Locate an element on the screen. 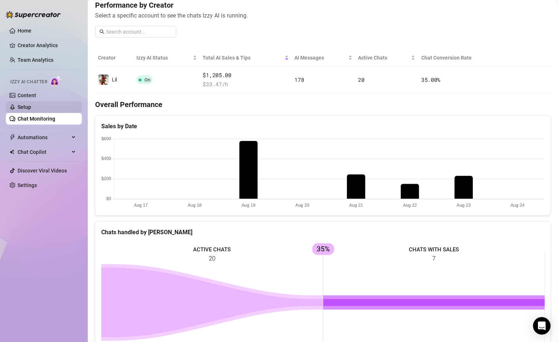  span: Select a specific account to see the chats Izzy AI is running. is located at coordinates (323, 15).